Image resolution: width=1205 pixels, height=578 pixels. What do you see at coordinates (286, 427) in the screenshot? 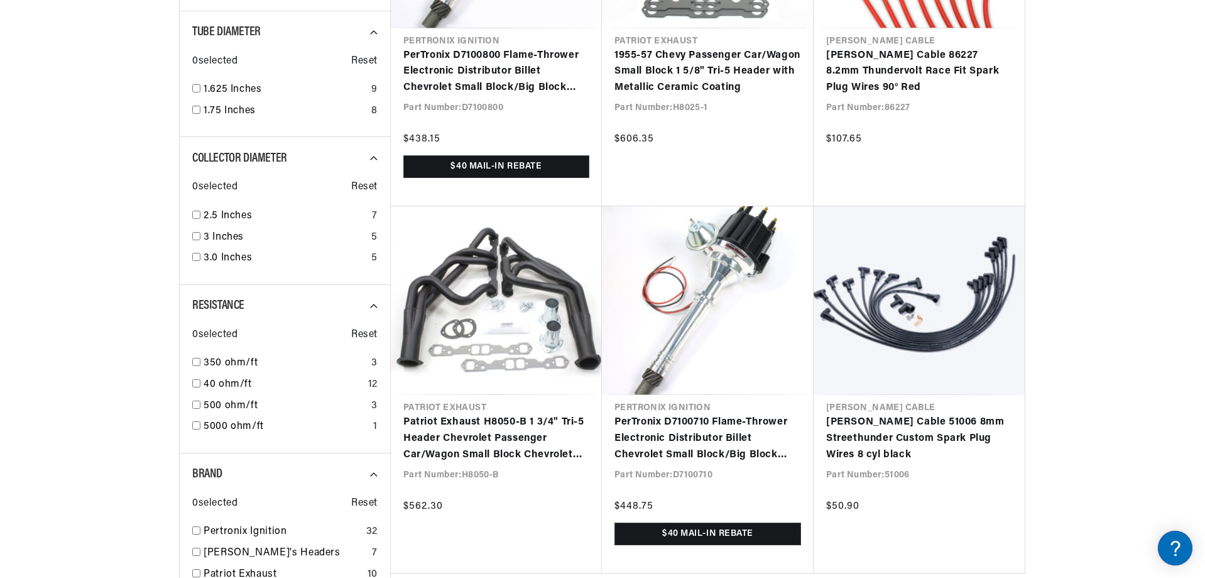
I see `a: 5000 ohm/ft` at bounding box center [286, 427].